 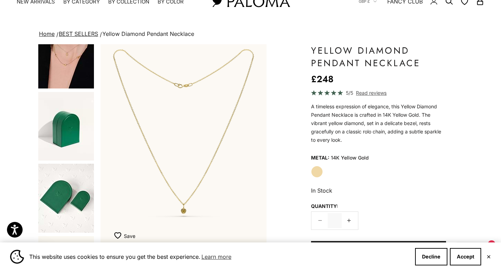 What do you see at coordinates (47, 34) in the screenshot?
I see `a: Home` at bounding box center [47, 34].